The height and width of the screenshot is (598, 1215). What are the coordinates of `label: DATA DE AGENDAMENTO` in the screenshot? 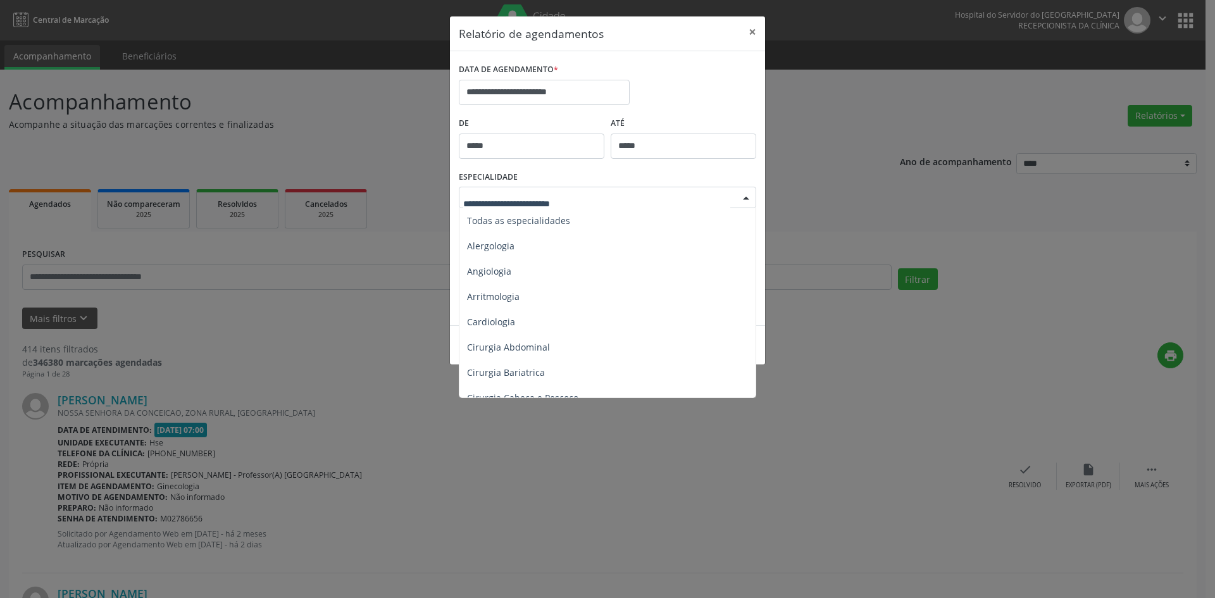 It's located at (508, 70).